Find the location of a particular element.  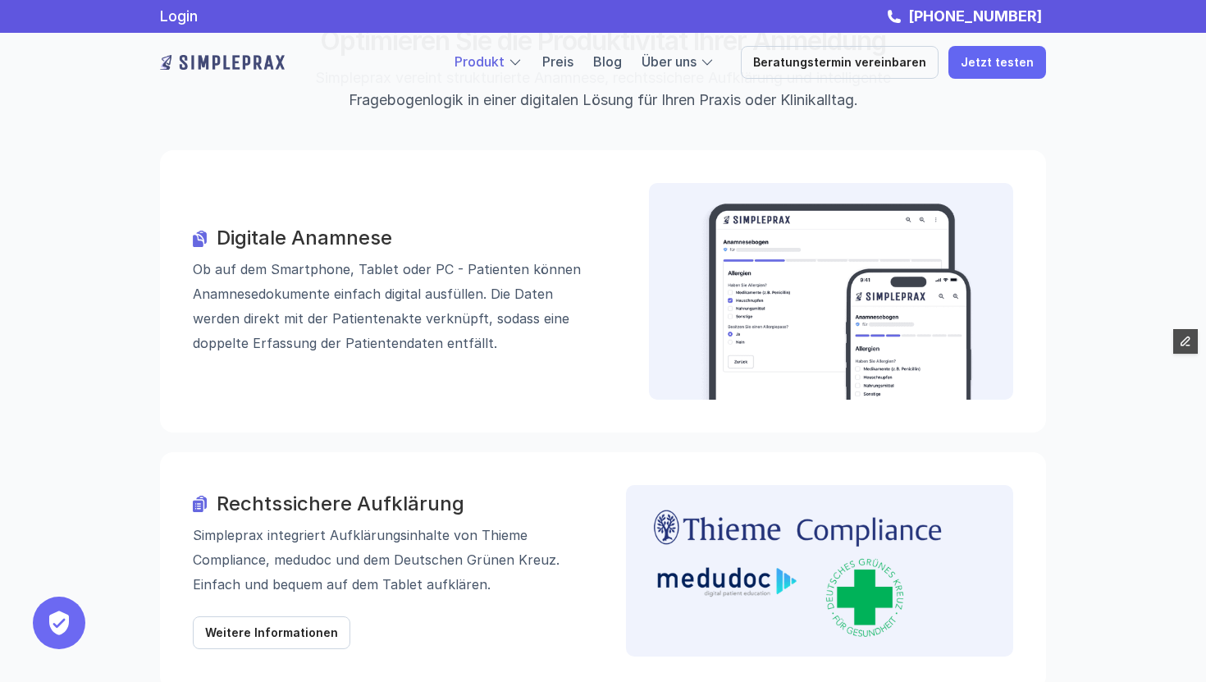

h3: Digitale Anamnese is located at coordinates (409, 239).